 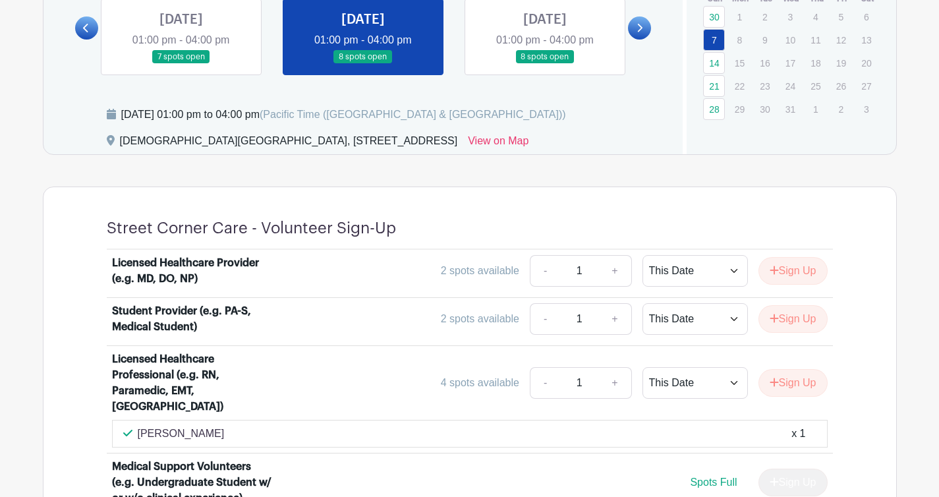 I want to click on a: 14, so click(x=714, y=63).